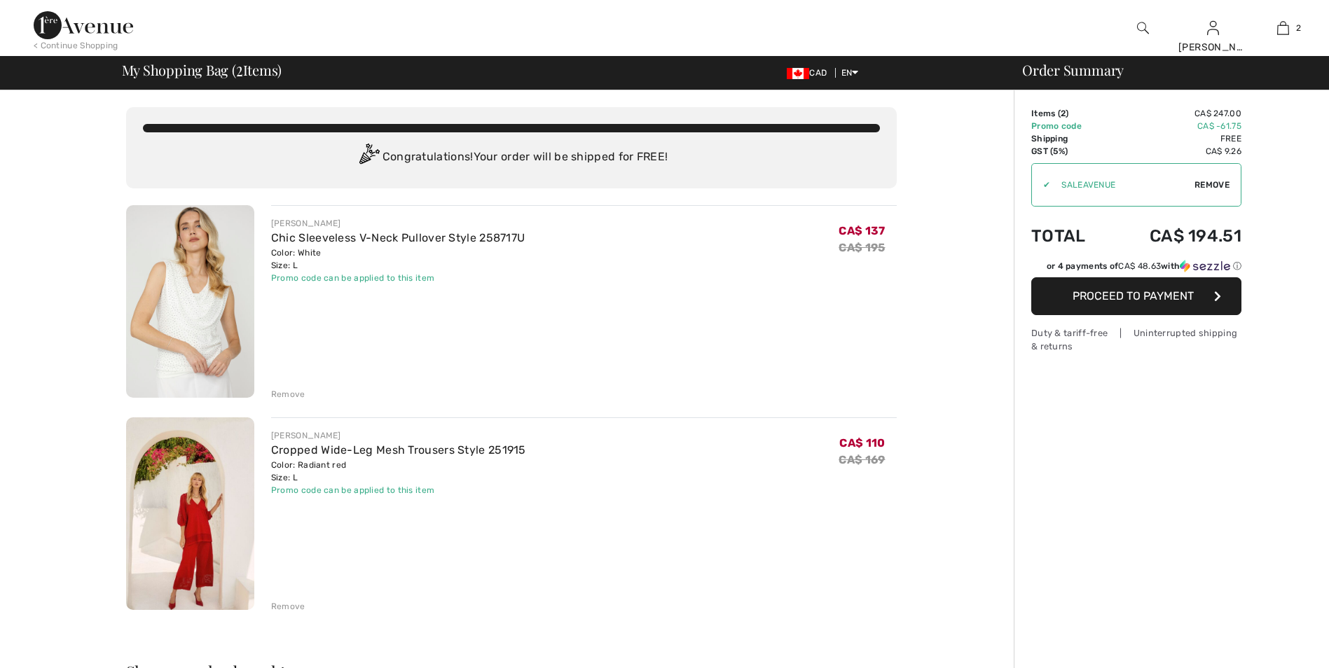  What do you see at coordinates (1175, 126) in the screenshot?
I see `td: CA$ -61.75` at bounding box center [1175, 126].